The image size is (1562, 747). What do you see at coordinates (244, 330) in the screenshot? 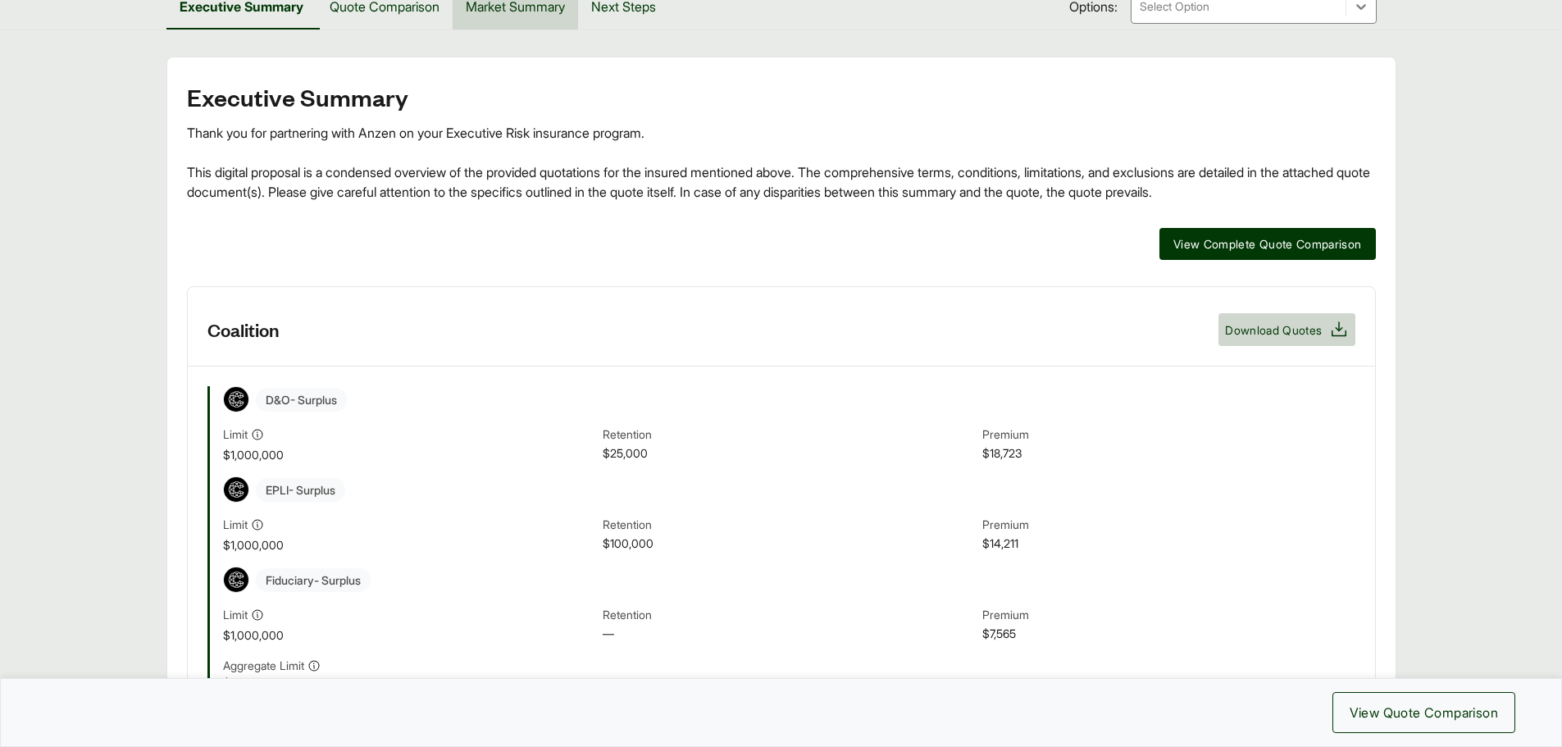
I see `h3: Coalition` at bounding box center [244, 330].